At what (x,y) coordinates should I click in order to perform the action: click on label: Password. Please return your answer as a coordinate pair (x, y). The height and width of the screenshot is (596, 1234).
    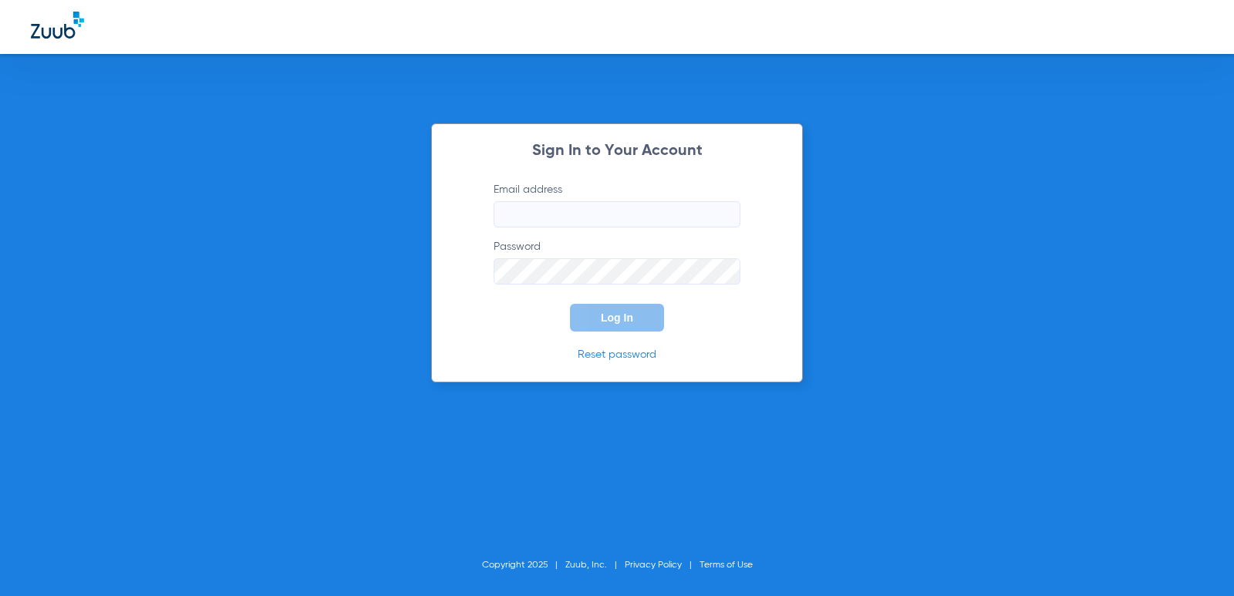
    Looking at the image, I should click on (617, 261).